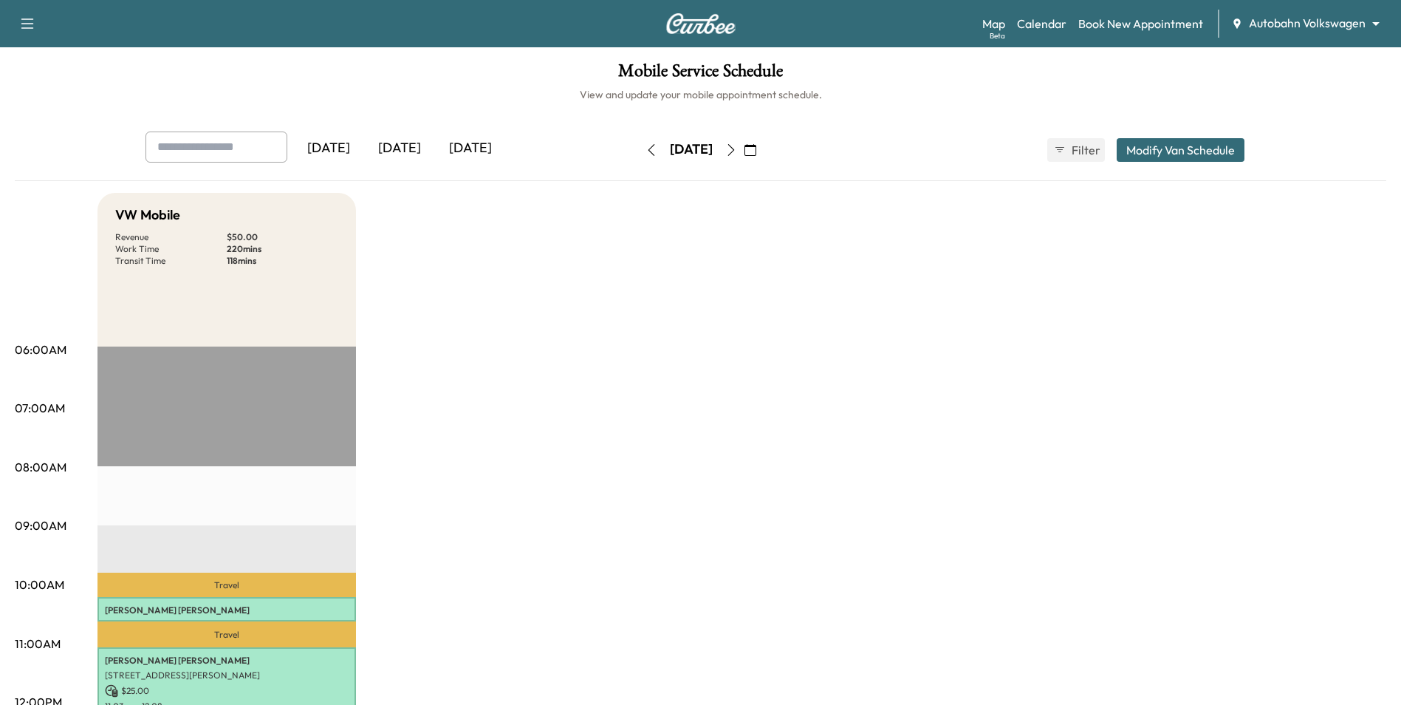 This screenshot has width=1401, height=705. Describe the element at coordinates (993, 24) in the screenshot. I see `a: MapBeta` at that location.